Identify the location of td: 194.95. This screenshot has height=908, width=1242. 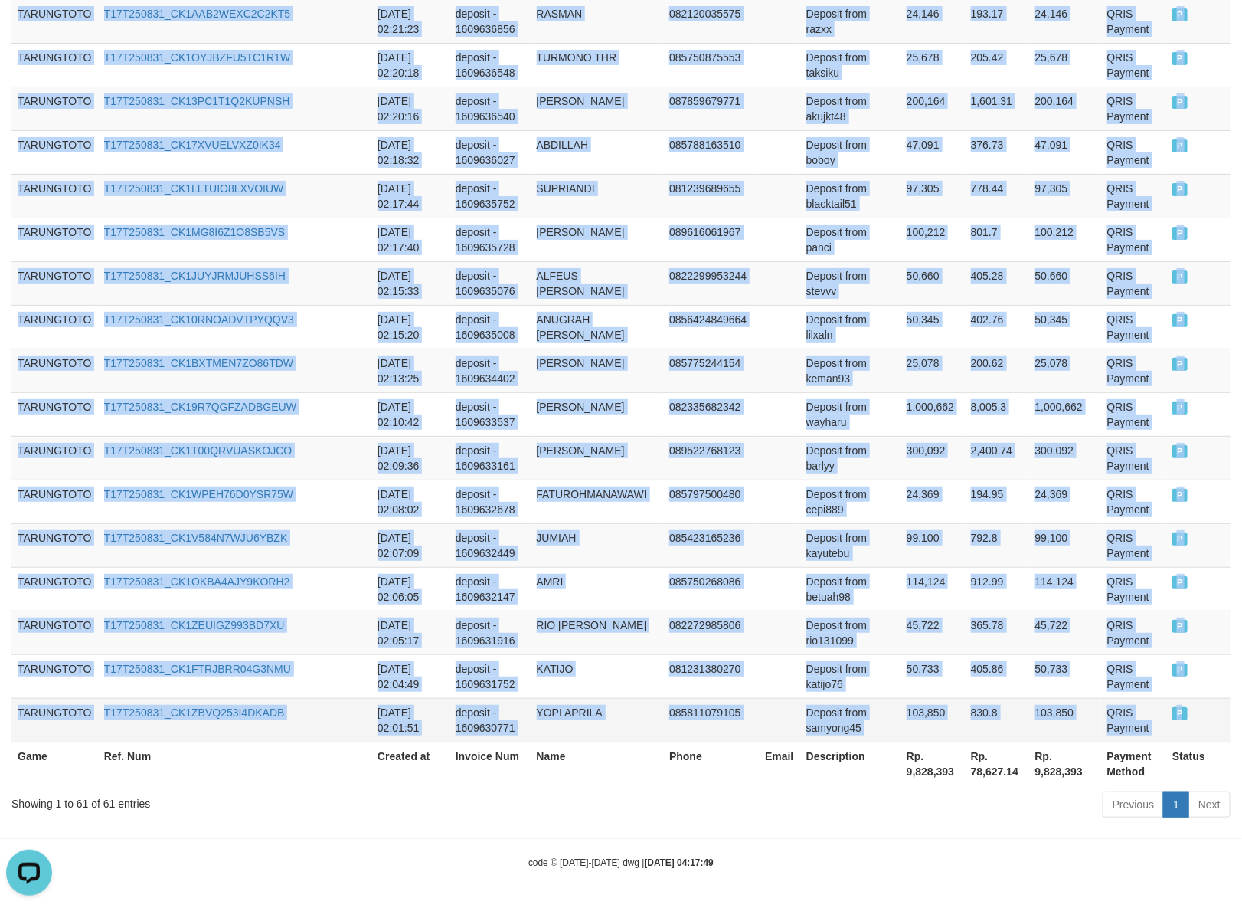
(997, 501).